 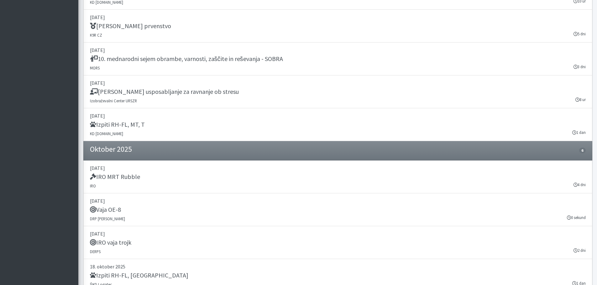 What do you see at coordinates (582, 151) in the screenshot?
I see `span: 6` at bounding box center [582, 151].